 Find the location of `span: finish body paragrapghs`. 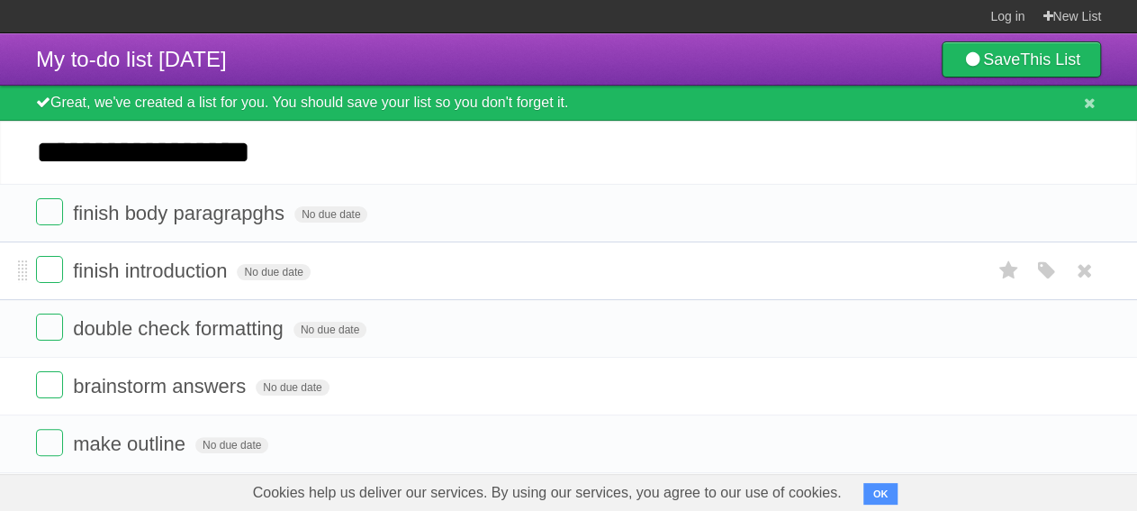

span: finish body paragrapghs is located at coordinates (181, 213).